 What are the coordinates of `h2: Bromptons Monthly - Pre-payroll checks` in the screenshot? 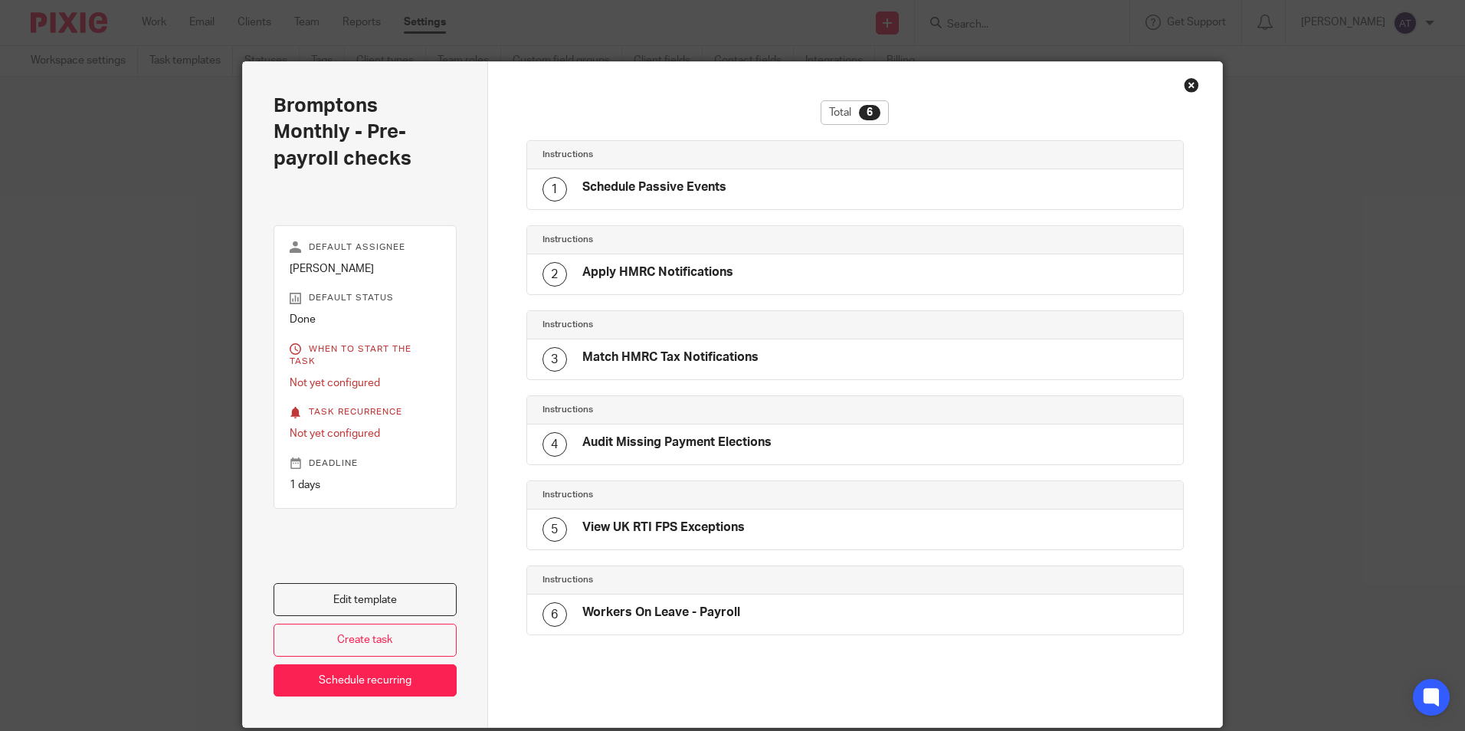 It's located at (365, 132).